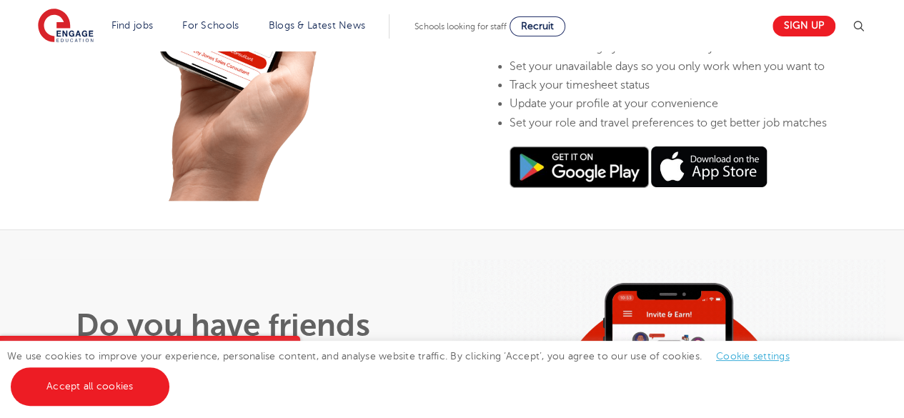  Describe the element at coordinates (317, 25) in the screenshot. I see `a: Blogs & Latest News` at that location.